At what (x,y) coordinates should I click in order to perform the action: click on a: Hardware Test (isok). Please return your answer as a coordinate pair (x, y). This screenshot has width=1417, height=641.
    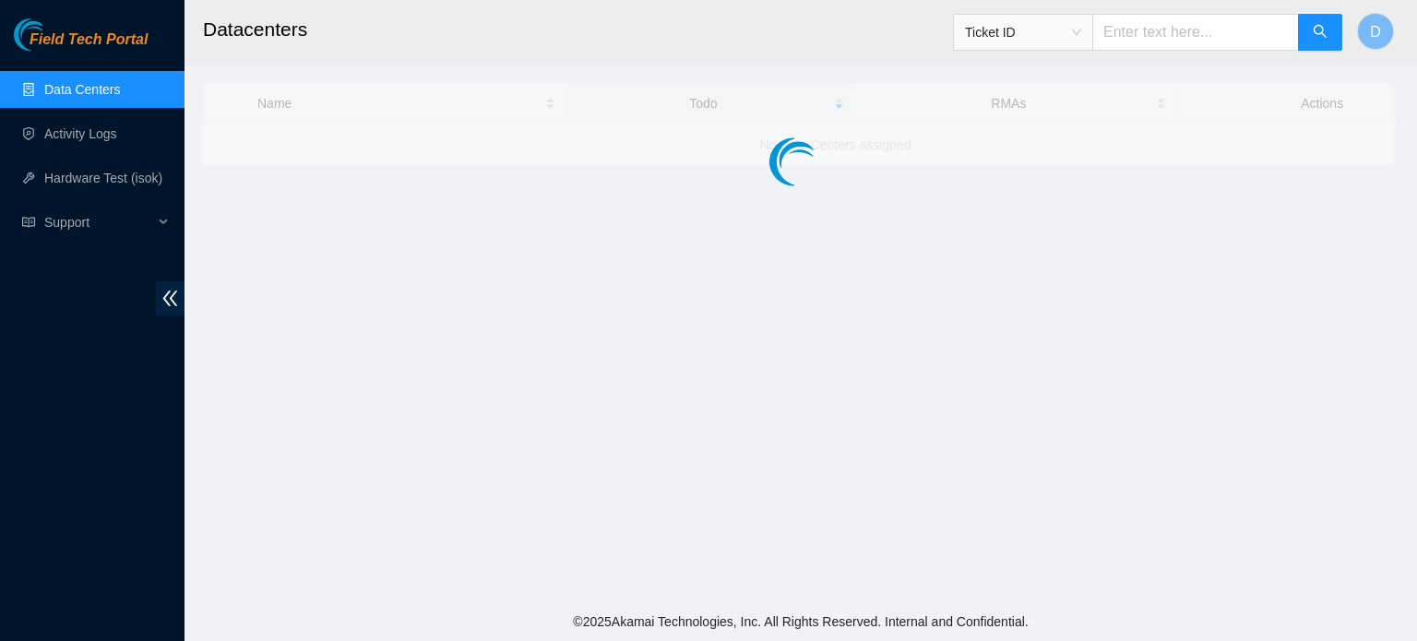
    Looking at the image, I should click on (103, 178).